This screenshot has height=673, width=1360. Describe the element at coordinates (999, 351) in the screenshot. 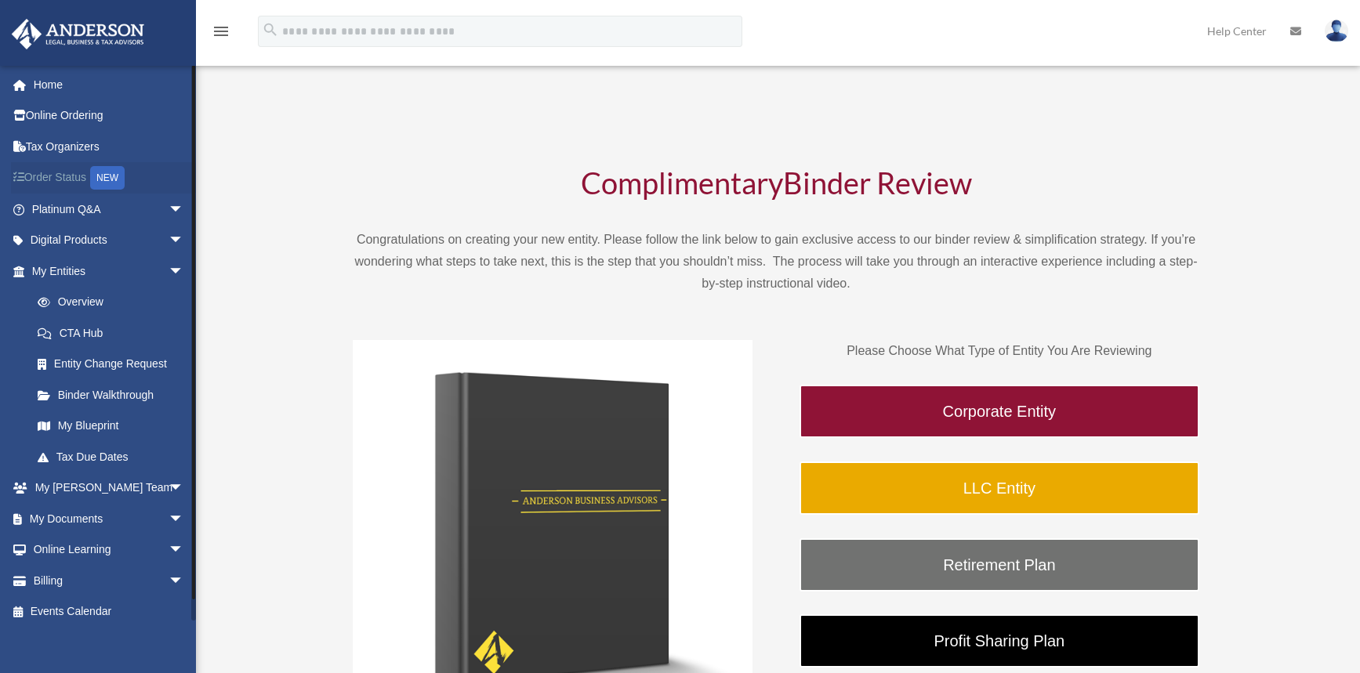

I see `p: Please Choose What Type of Entity You Are Reviewing` at that location.